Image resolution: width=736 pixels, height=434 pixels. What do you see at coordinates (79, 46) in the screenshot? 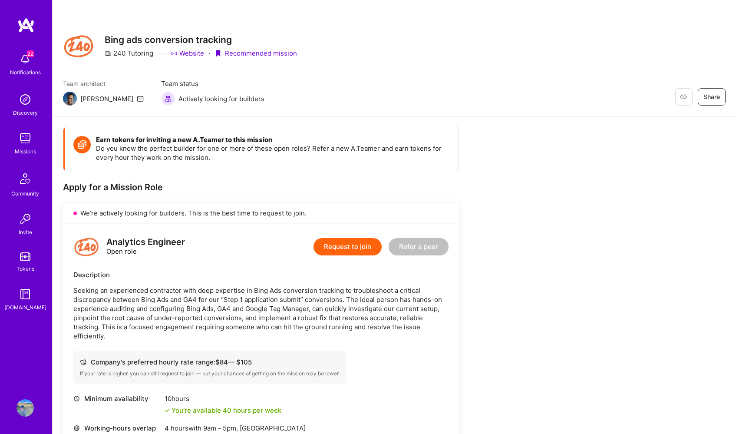
I see `img: Company Logo` at bounding box center [79, 46].